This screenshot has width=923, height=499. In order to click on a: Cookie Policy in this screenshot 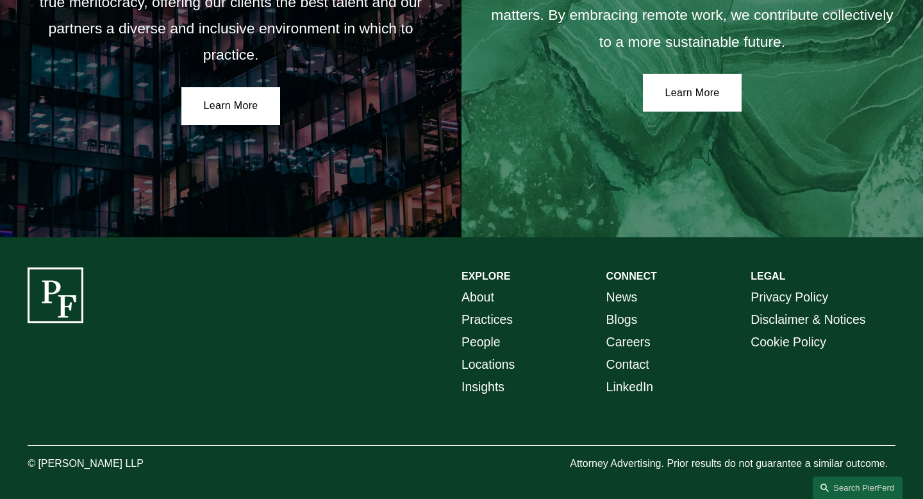, I will do `click(788, 342)`.